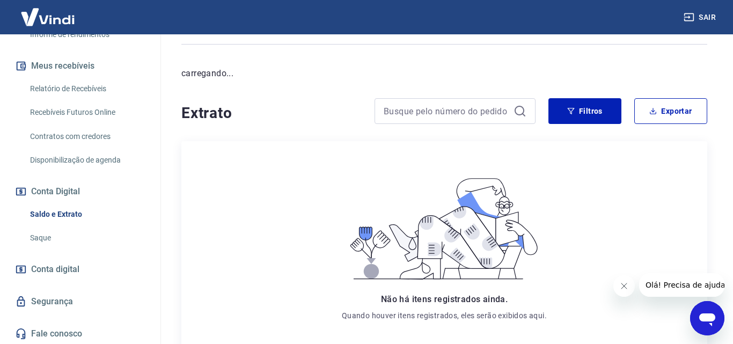  What do you see at coordinates (444, 299) in the screenshot?
I see `span: Não há itens registrados ainda.` at bounding box center [444, 299].